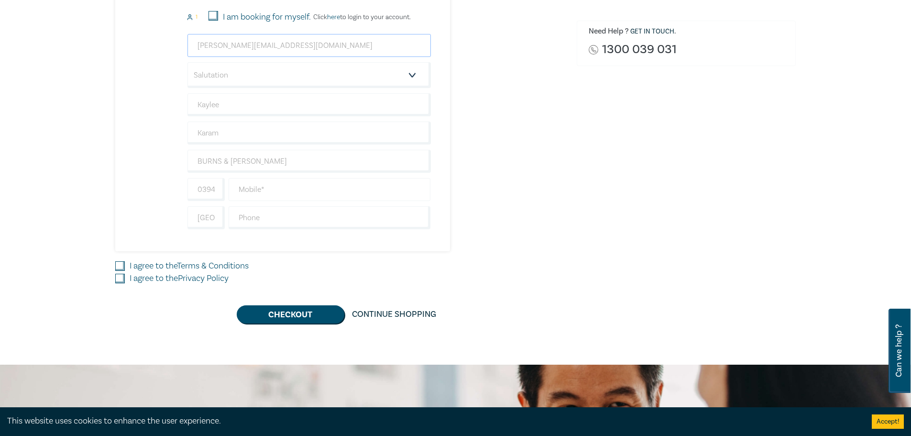 This screenshot has width=911, height=436. What do you see at coordinates (203, 278) in the screenshot?
I see `a: Privacy Policy` at bounding box center [203, 278].